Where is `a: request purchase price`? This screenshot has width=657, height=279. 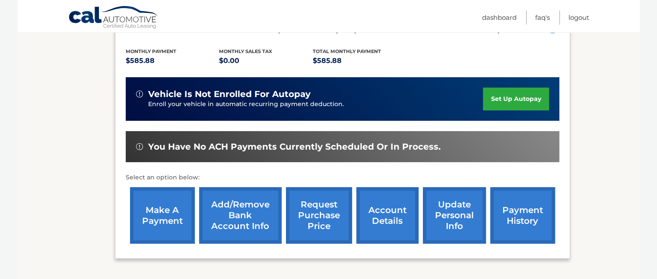 a: request purchase price is located at coordinates (319, 215).